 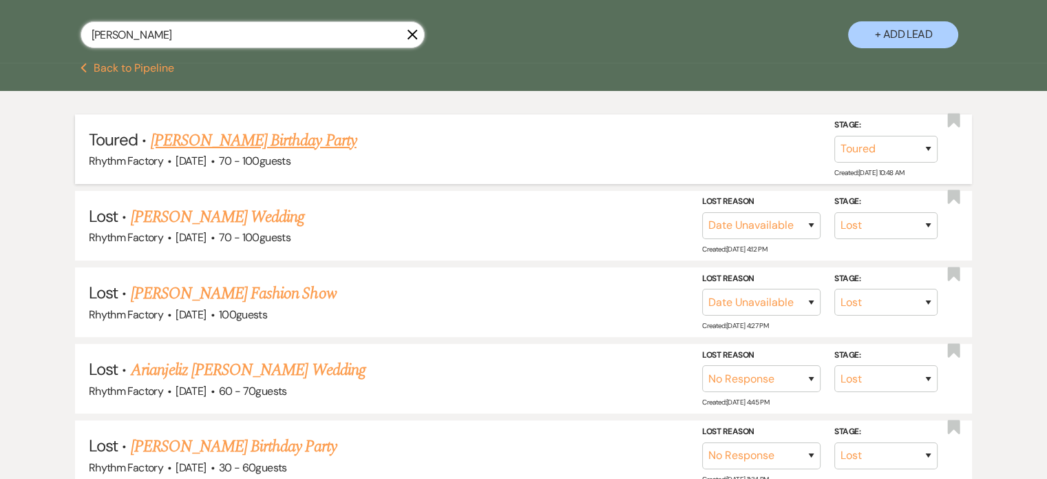 What do you see at coordinates (253, 34) in the screenshot?
I see `input: Search by name, event date, email address or phone number` at bounding box center [253, 34].